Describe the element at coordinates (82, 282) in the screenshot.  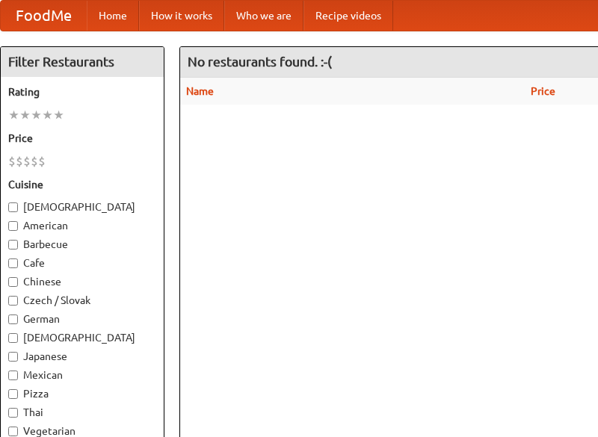
I see `label: Chinese` at that location.